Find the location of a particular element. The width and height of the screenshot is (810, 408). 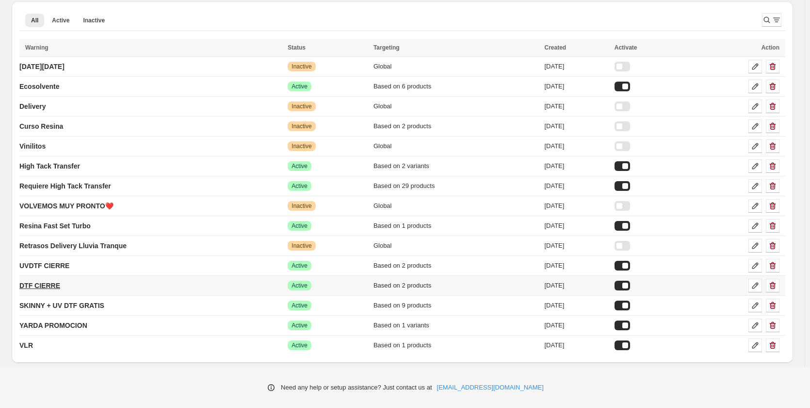

a: Ecosolvente is located at coordinates (39, 86).